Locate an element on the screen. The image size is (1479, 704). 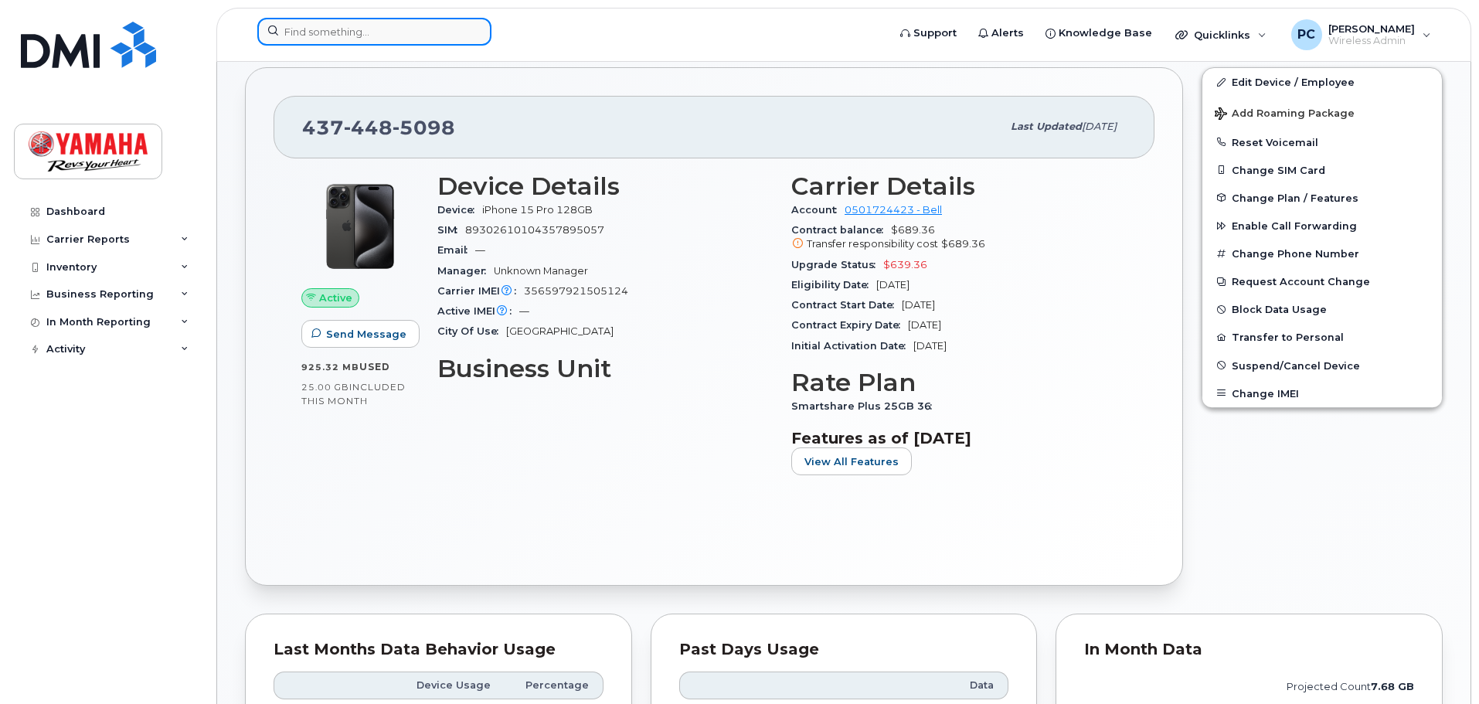
span: Device is located at coordinates (460, 209).